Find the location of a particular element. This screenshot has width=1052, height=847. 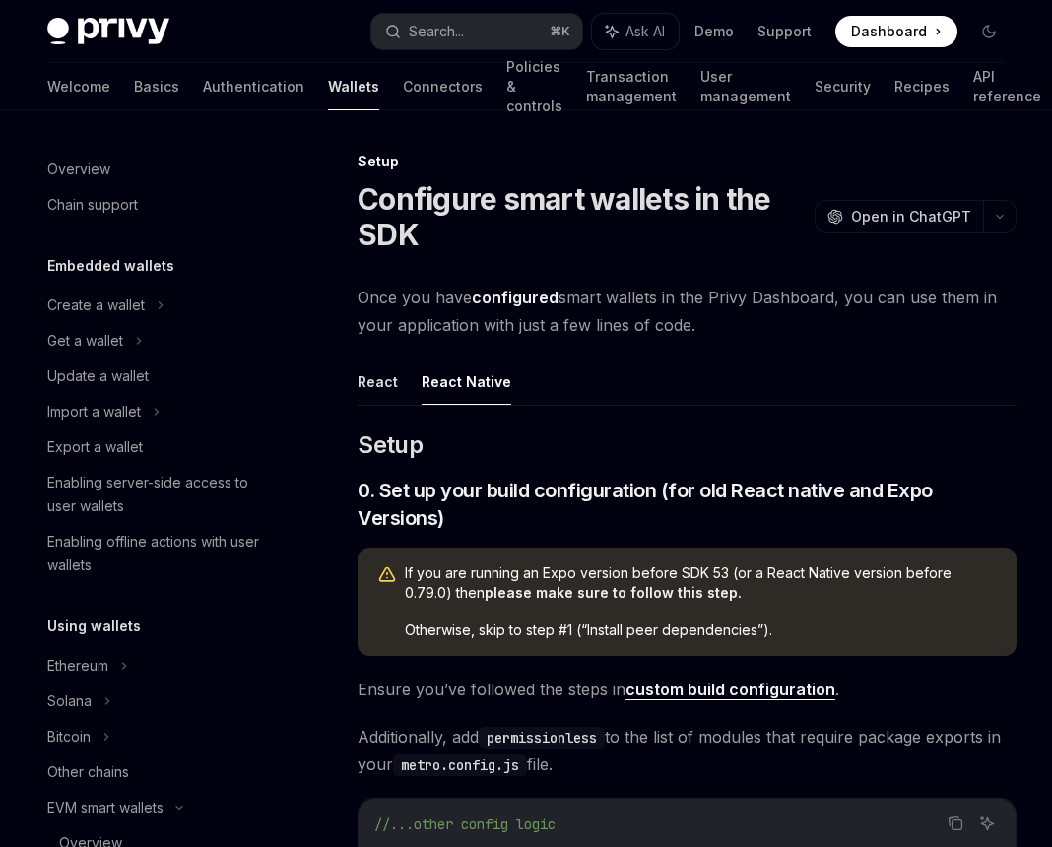

strong: please make sure to follow this step. is located at coordinates (613, 592).